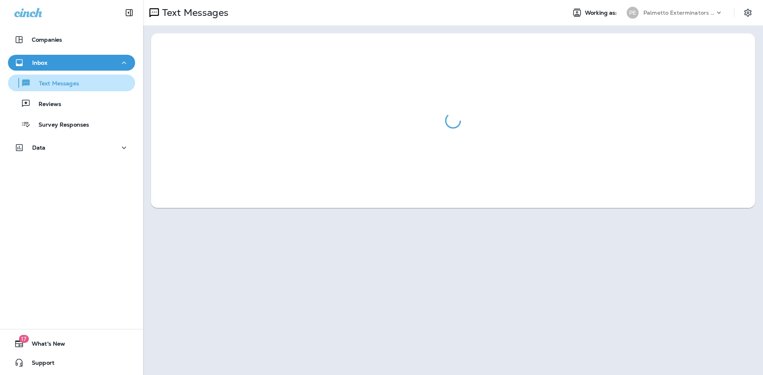 This screenshot has height=375, width=763. Describe the element at coordinates (72, 344) in the screenshot. I see `button: 17What's New` at that location.